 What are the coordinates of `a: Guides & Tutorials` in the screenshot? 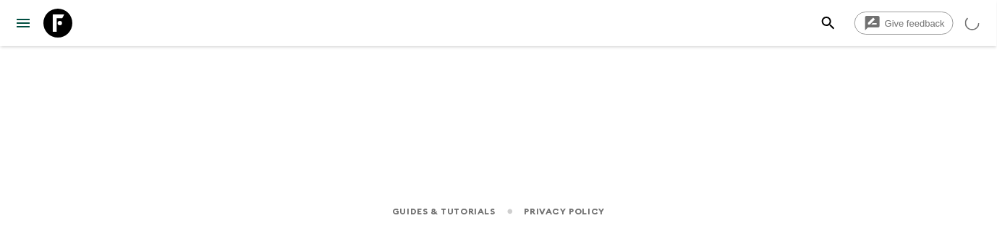 It's located at (443, 212).